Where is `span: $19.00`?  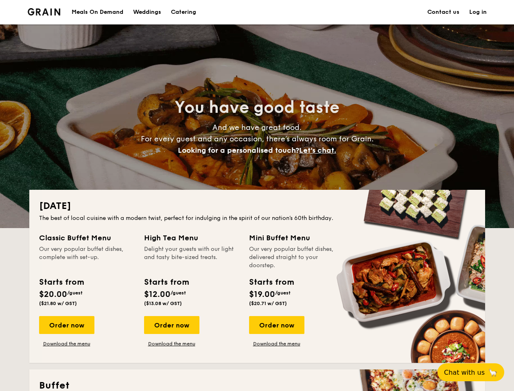 span: $19.00 is located at coordinates (262, 294).